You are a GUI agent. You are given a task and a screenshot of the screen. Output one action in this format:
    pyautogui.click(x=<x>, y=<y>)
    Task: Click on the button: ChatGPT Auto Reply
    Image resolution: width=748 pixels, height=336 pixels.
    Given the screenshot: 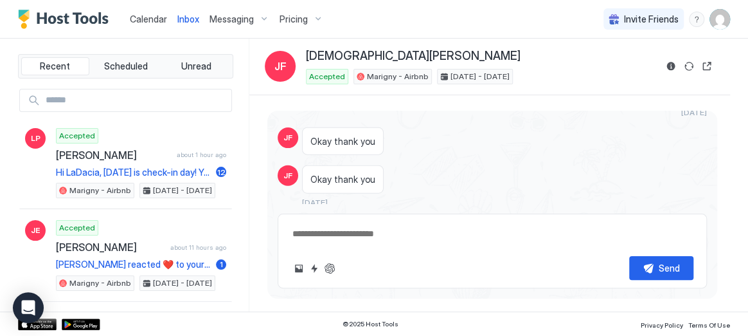 What is the action you would take?
    pyautogui.click(x=330, y=268)
    